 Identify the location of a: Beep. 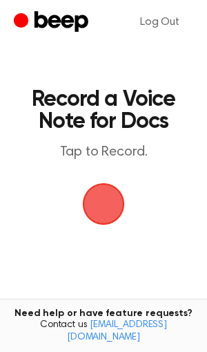
(52, 22).